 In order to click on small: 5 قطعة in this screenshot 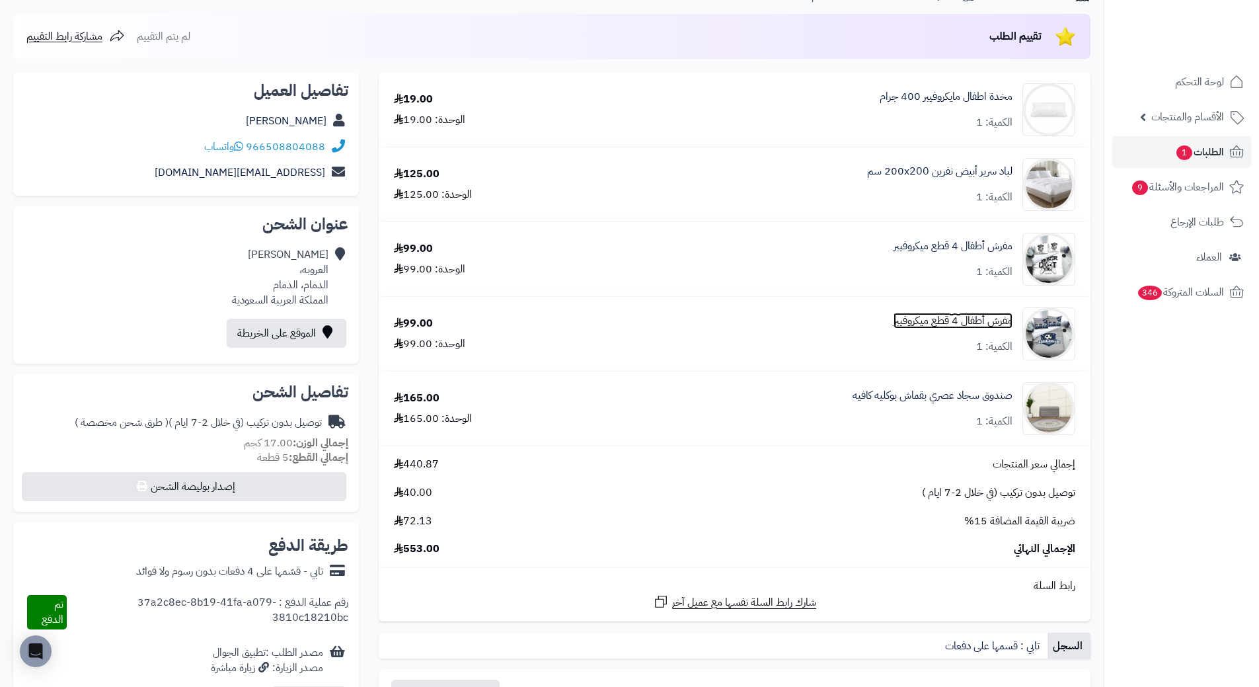, I will do `click(303, 457)`.